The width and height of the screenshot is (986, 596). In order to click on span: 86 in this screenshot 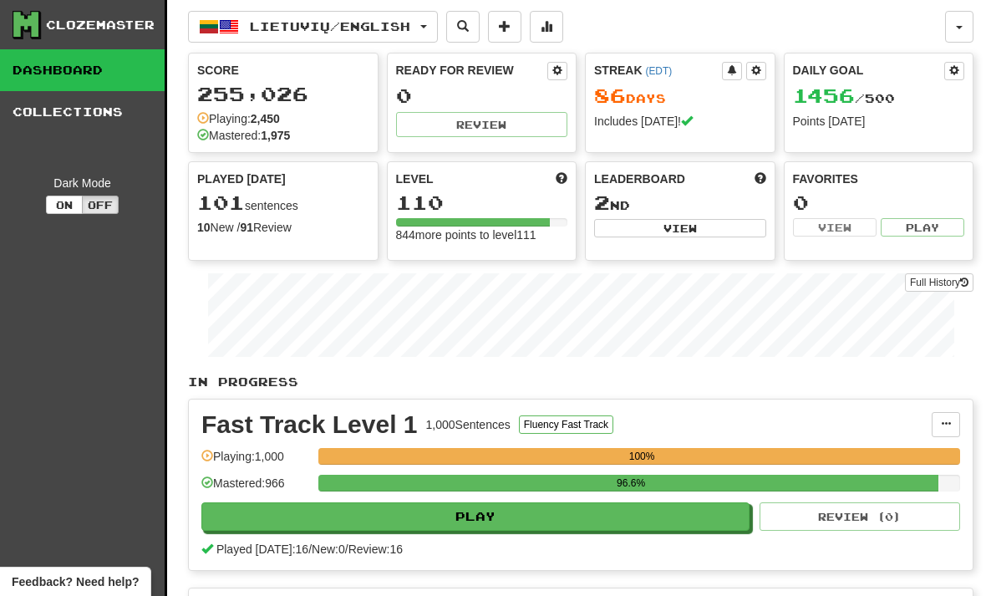, I will do `click(610, 95)`.